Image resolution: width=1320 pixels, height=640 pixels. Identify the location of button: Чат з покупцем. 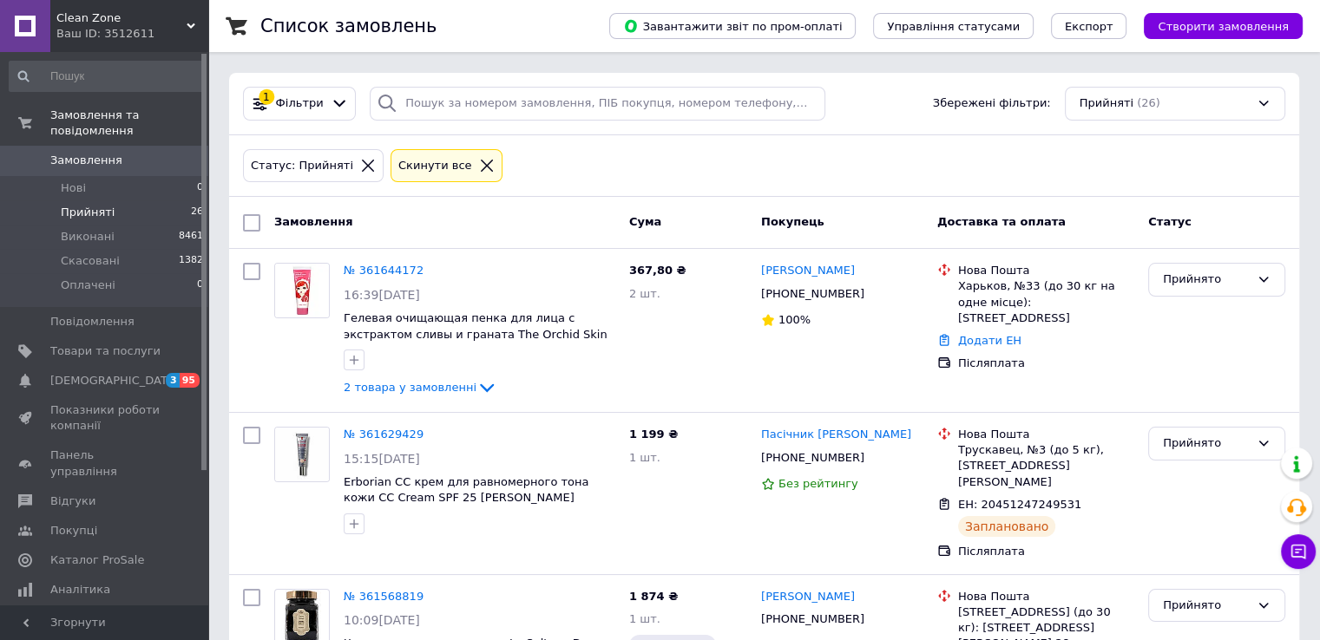
(1298, 552).